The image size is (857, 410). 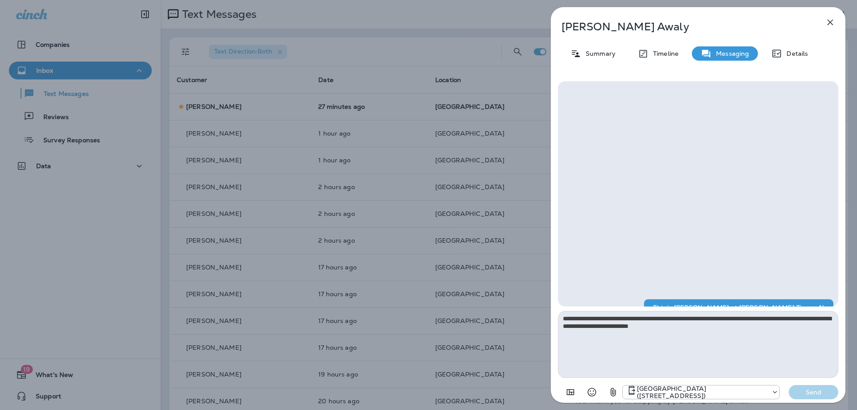 I want to click on button: Select an emoji, so click(x=592, y=392).